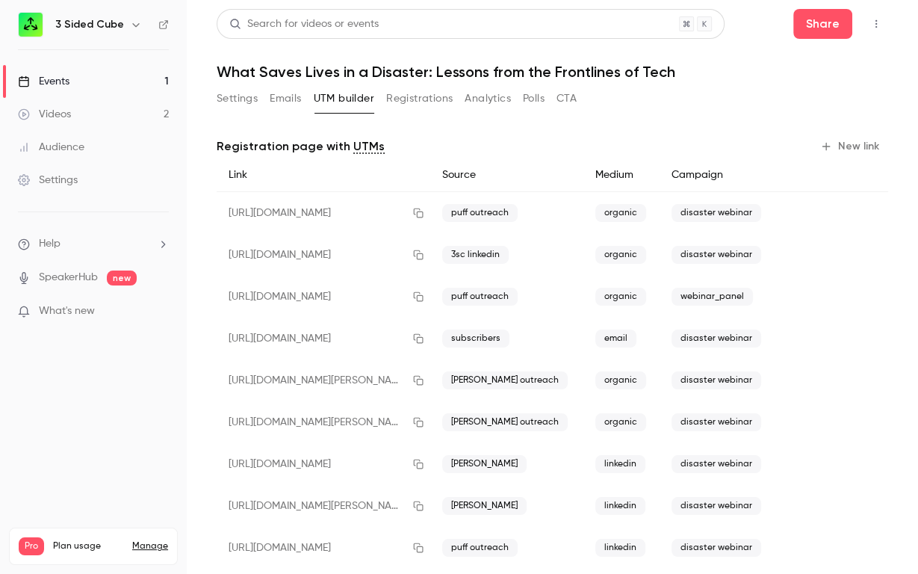 The height and width of the screenshot is (574, 918). What do you see at coordinates (324, 175) in the screenshot?
I see `div: Link` at bounding box center [324, 175].